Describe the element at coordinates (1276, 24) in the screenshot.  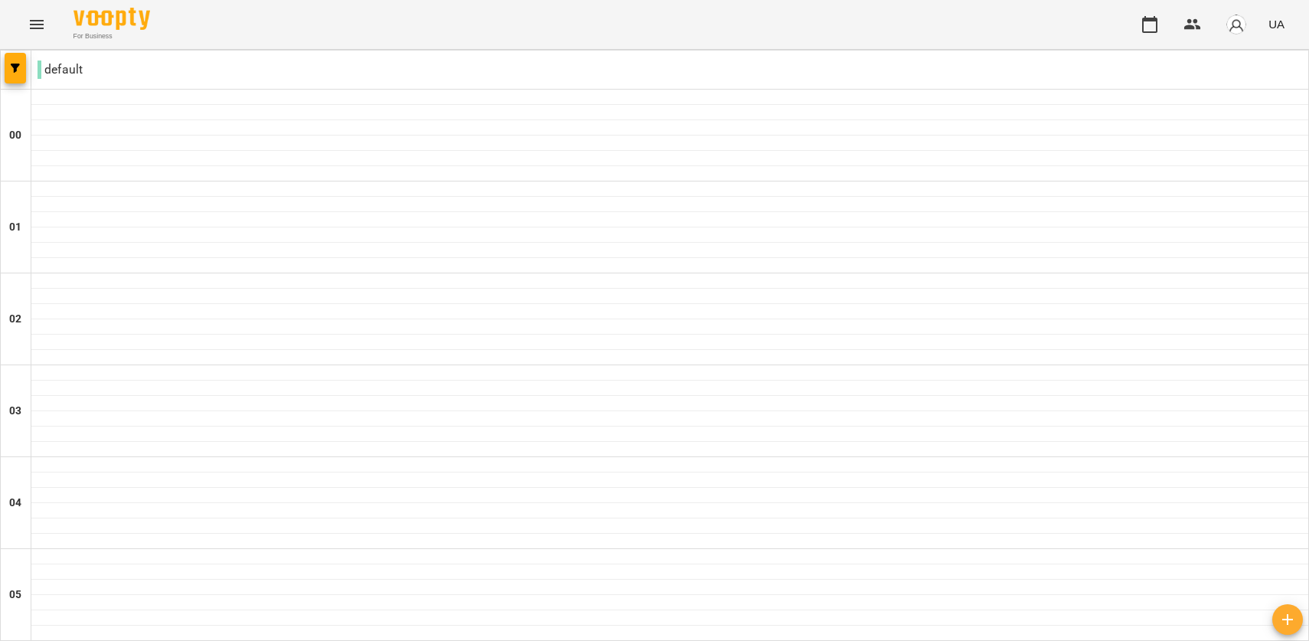
I see `button: UA` at that location.